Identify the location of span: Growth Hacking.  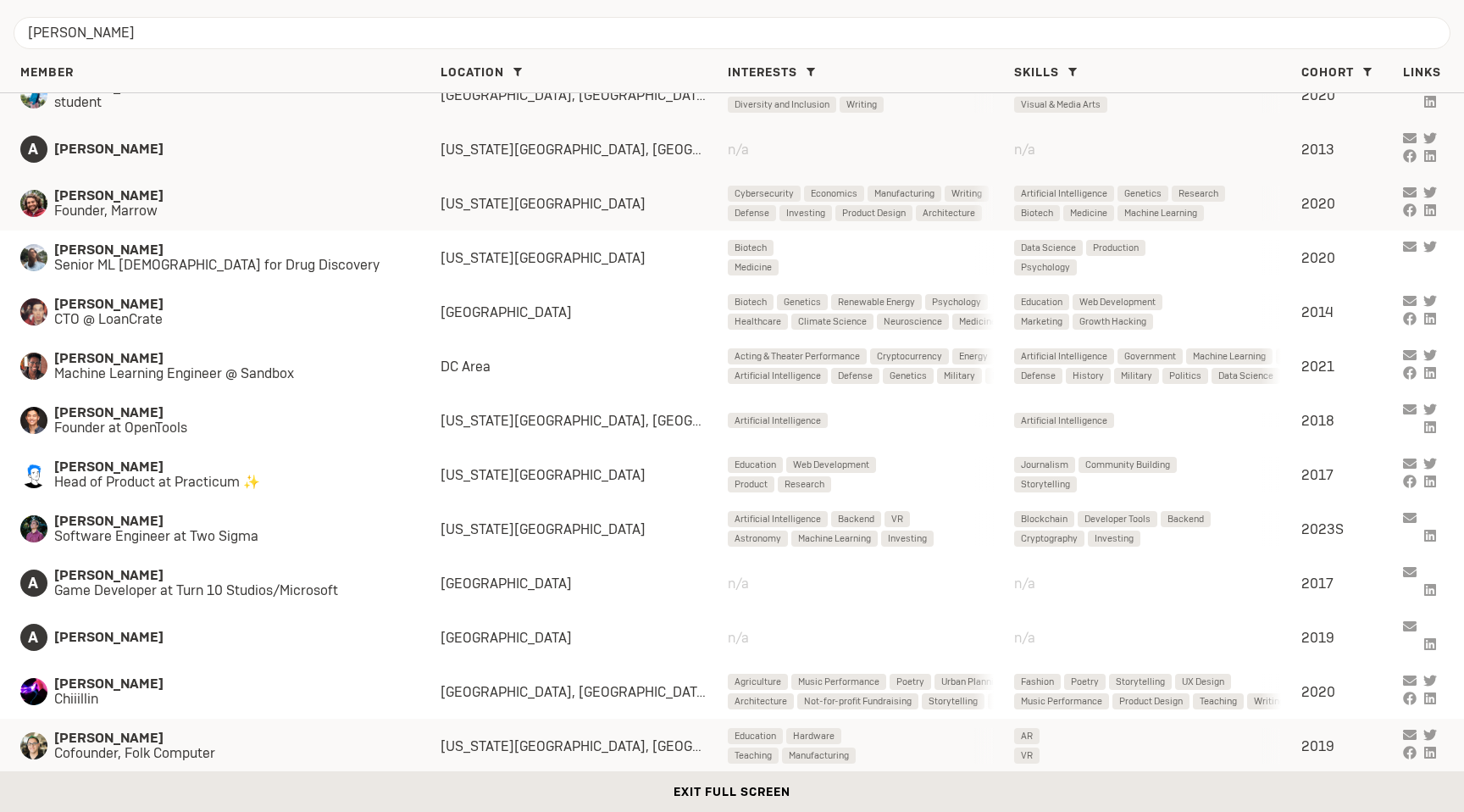
(1112, 321).